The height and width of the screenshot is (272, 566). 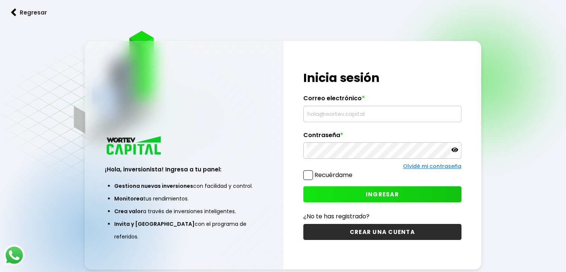 I want to click on img: logo_wortev_capital, so click(x=134, y=146).